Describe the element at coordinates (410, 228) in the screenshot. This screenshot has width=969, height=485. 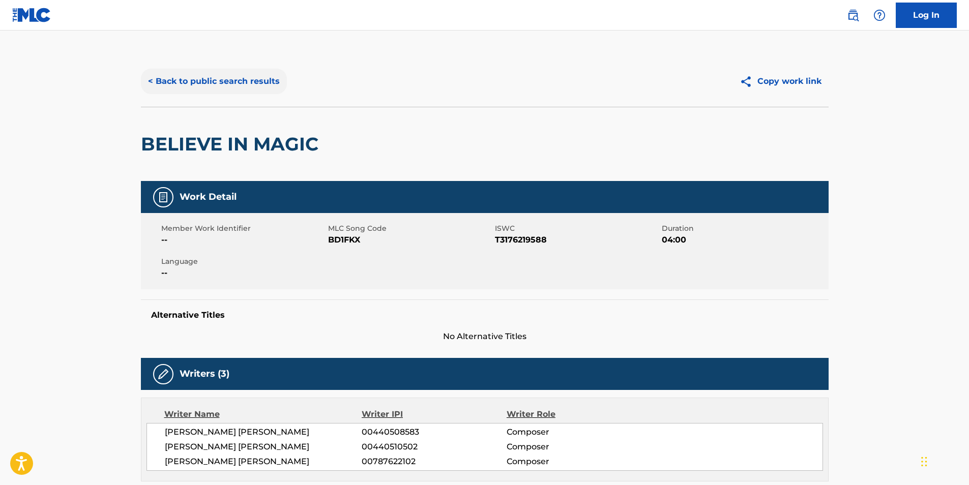
I see `span: MLC Song Code` at that location.